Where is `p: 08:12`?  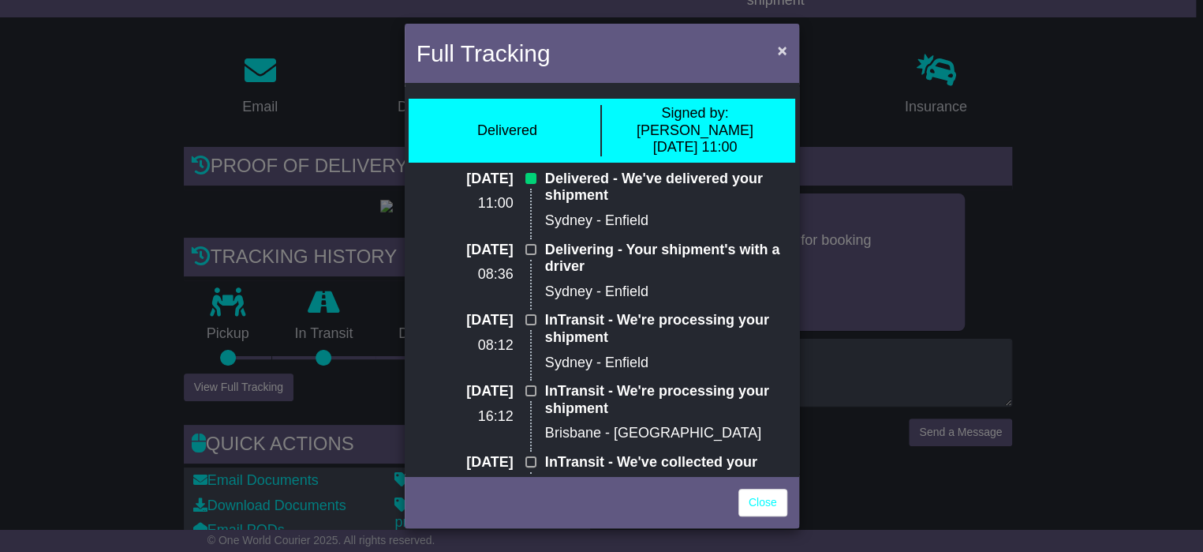
p: 08:12 is located at coordinates (465, 346).